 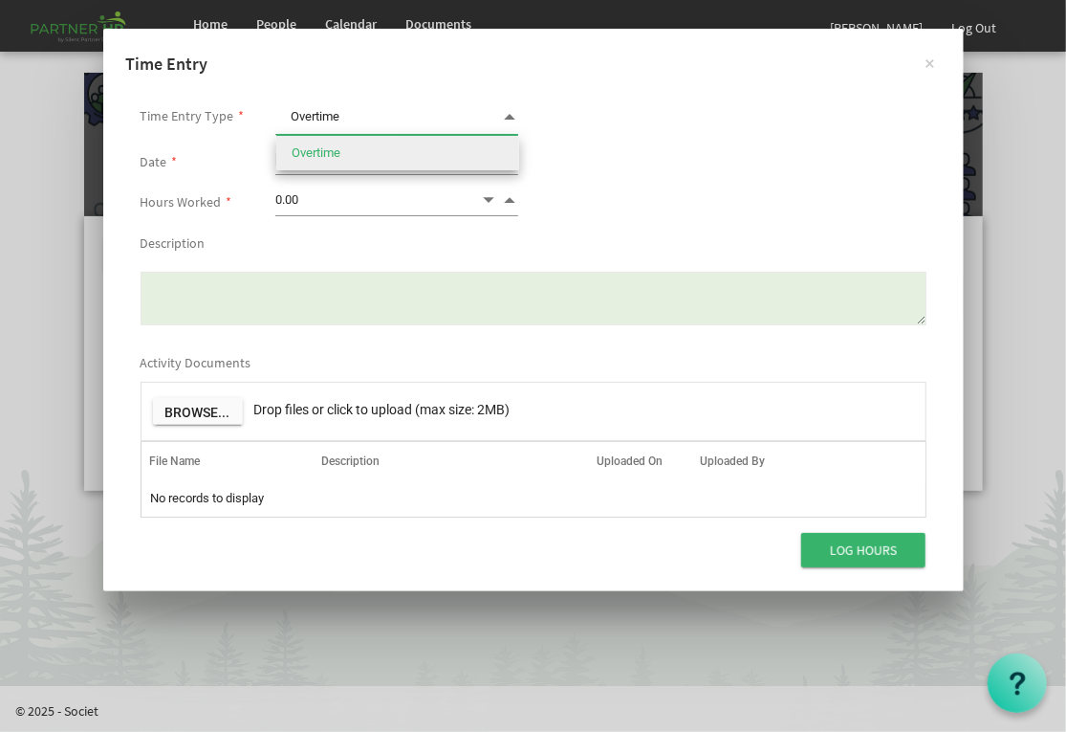 What do you see at coordinates (181, 202) in the screenshot?
I see `label: Hours Worked` at bounding box center [181, 202].